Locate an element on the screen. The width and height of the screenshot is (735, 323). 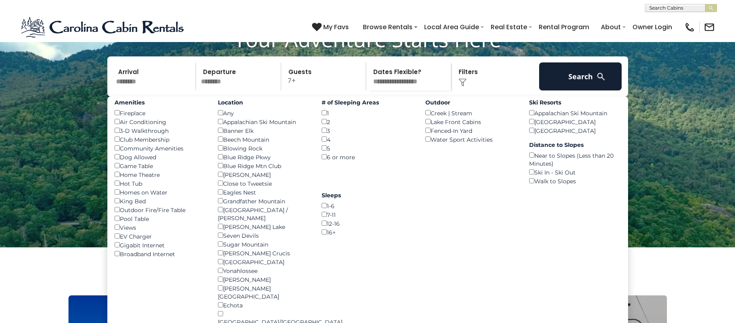
div: Creek | Stream is located at coordinates (471, 113).